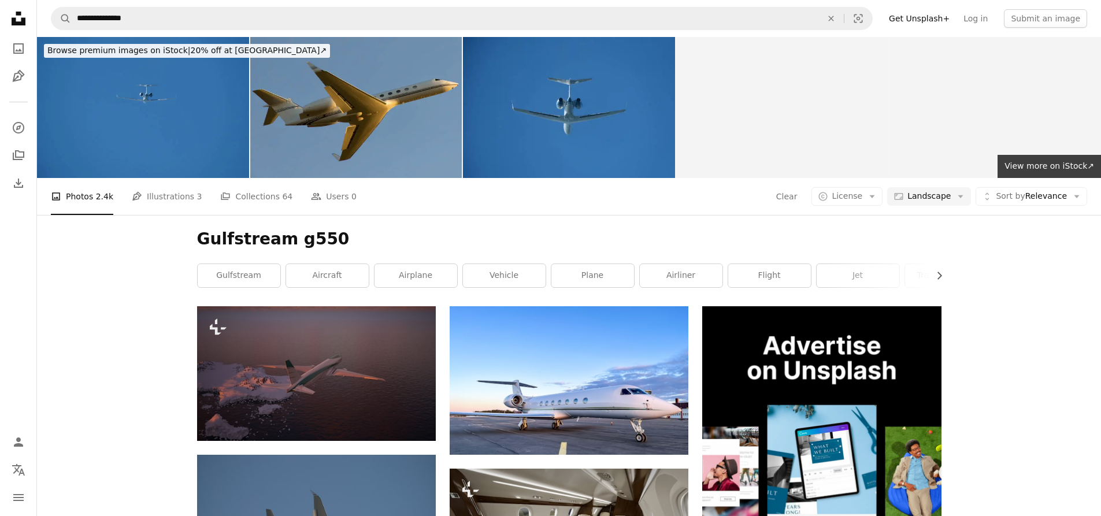 This screenshot has width=1101, height=516. Describe the element at coordinates (919, 18) in the screenshot. I see `a: Get Unsplash+` at that location.